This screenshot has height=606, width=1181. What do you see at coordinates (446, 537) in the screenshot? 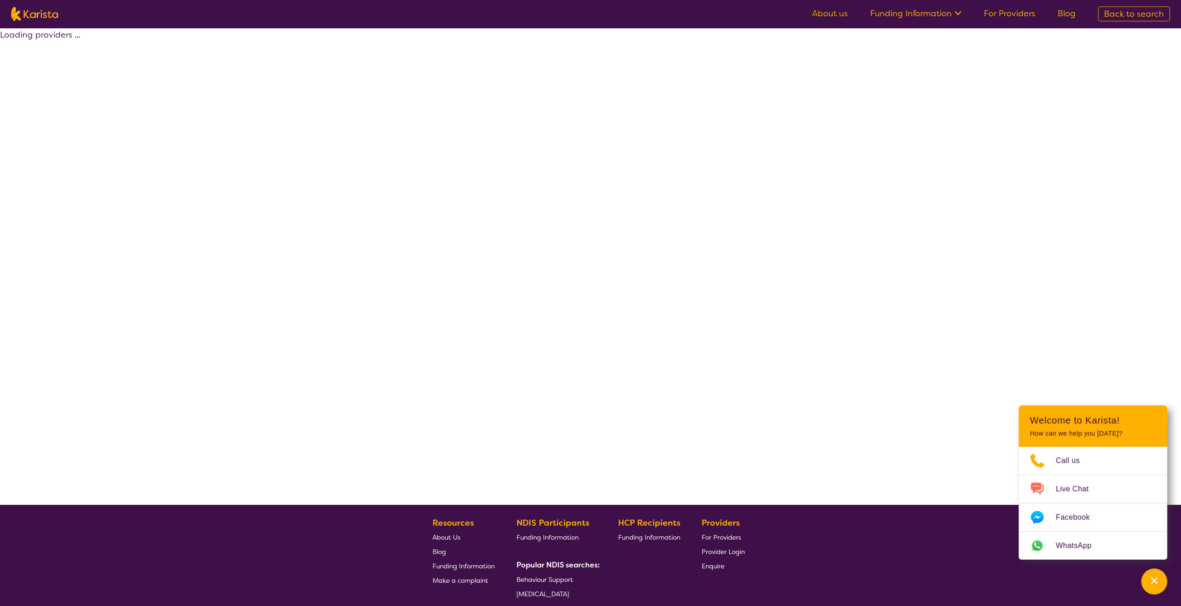
I see `span: About Us` at bounding box center [446, 537].